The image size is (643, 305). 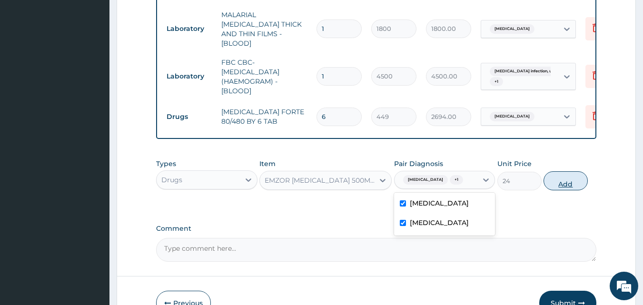 What do you see at coordinates (377, 229) in the screenshot?
I see `label: Comment` at bounding box center [377, 229].